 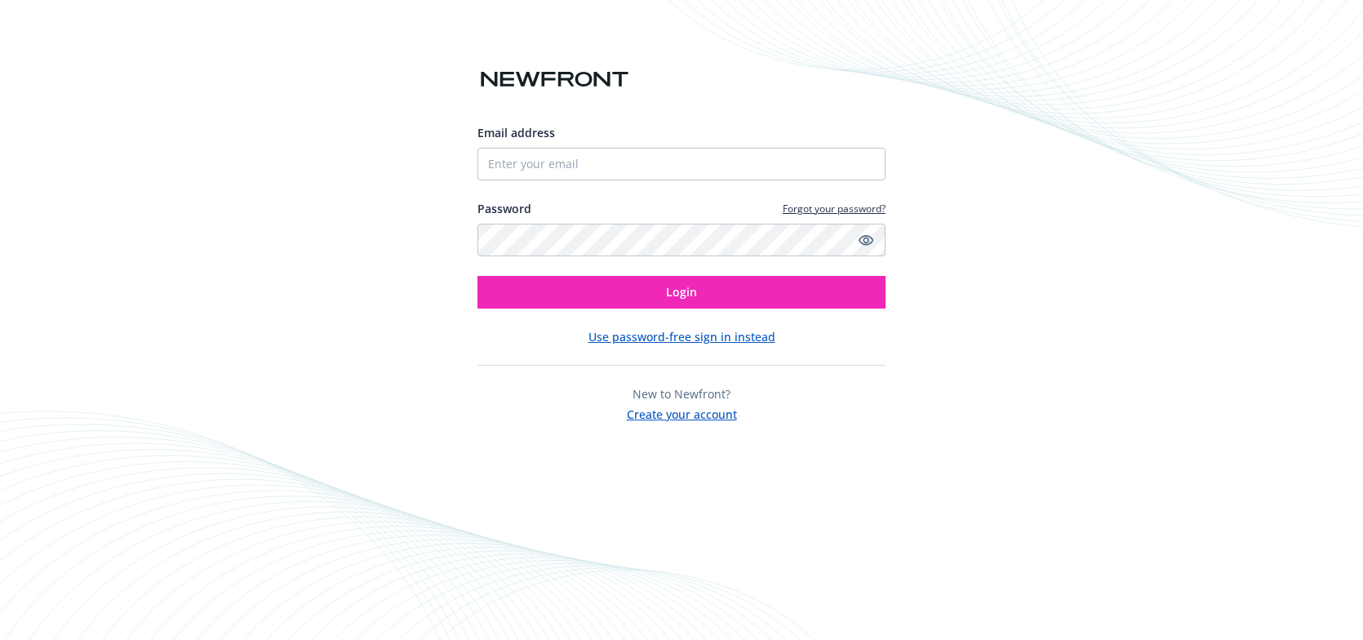 I want to click on a: Show password, so click(x=866, y=240).